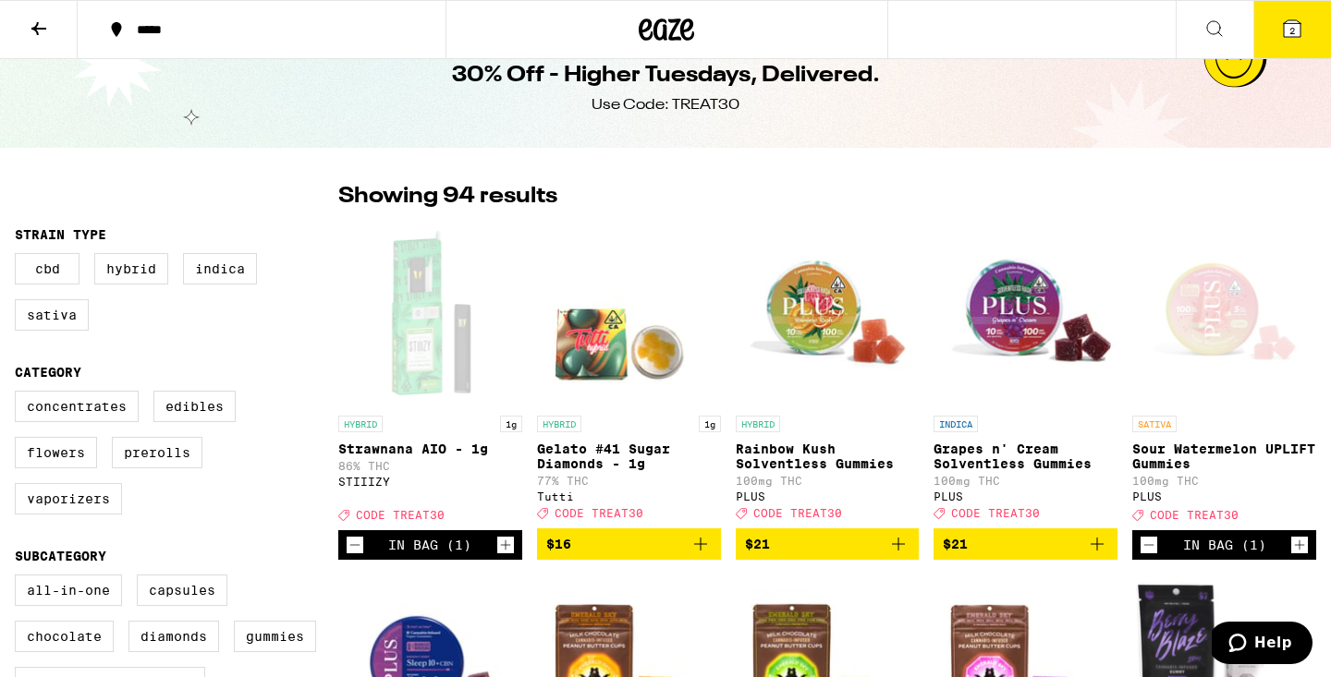 The height and width of the screenshot is (677, 1331). I want to click on p: INDICA, so click(956, 424).